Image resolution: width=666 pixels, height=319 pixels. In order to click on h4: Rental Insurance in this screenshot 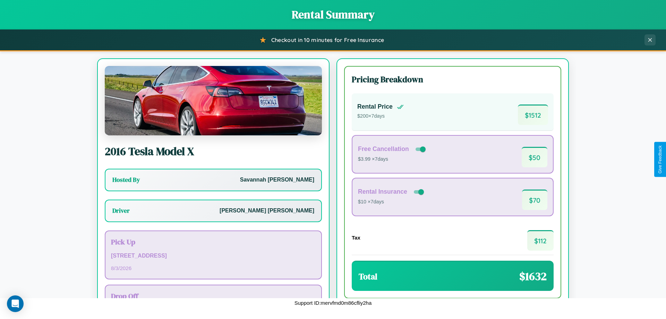, I will do `click(382, 191)`.